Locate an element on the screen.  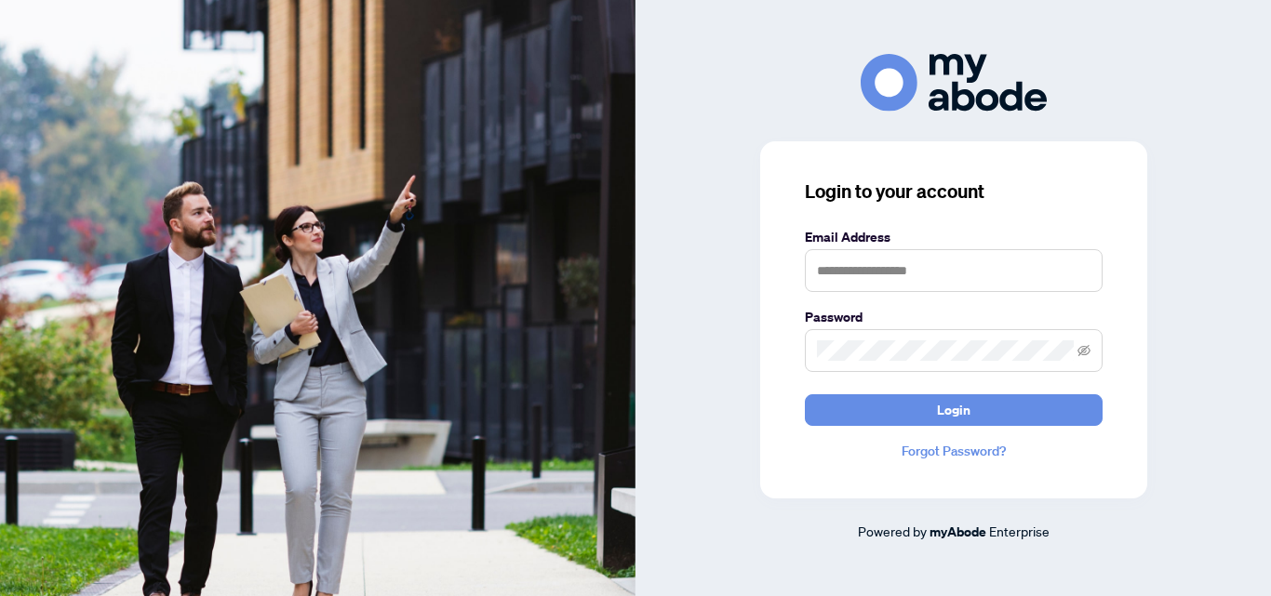
img: ma-logo is located at coordinates (954, 82).